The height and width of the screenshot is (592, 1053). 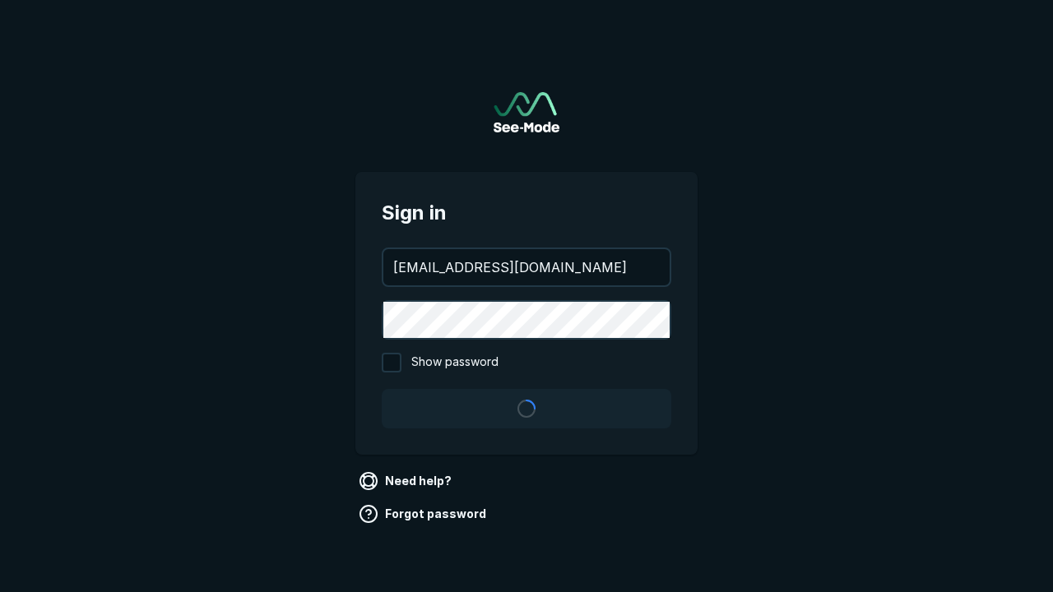 What do you see at coordinates (527, 112) in the screenshot?
I see `img: See-Mode Logo` at bounding box center [527, 112].